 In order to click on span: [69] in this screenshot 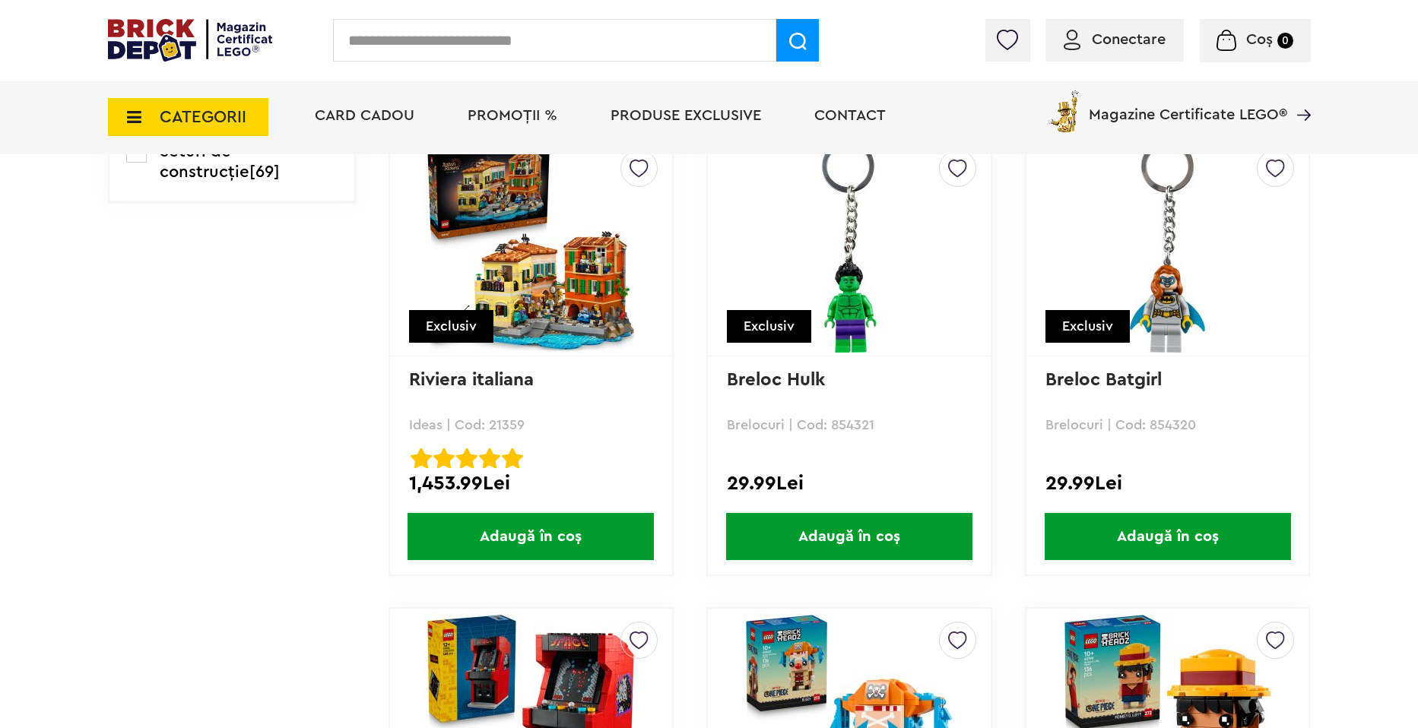, I will do `click(265, 172)`.